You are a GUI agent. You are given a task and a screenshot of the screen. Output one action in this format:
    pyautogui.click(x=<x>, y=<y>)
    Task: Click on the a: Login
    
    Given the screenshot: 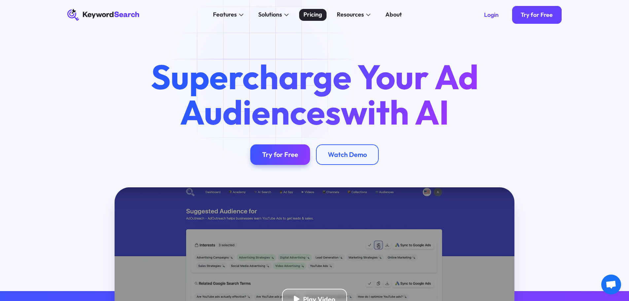 What is the action you would take?
    pyautogui.click(x=491, y=15)
    